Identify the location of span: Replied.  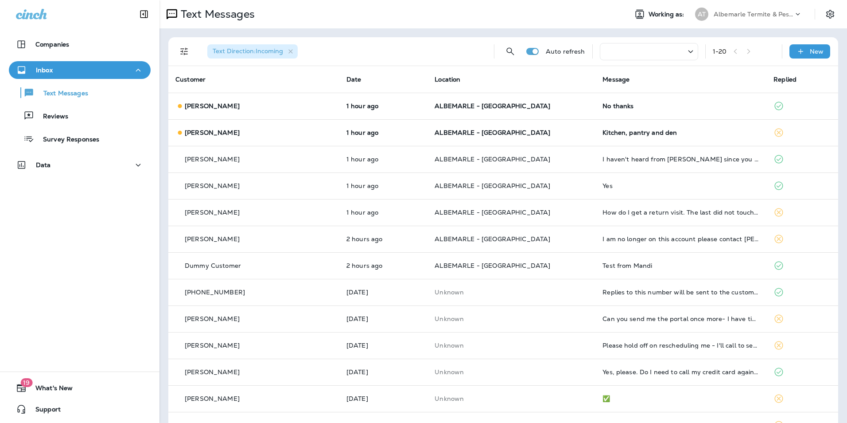
(785, 79).